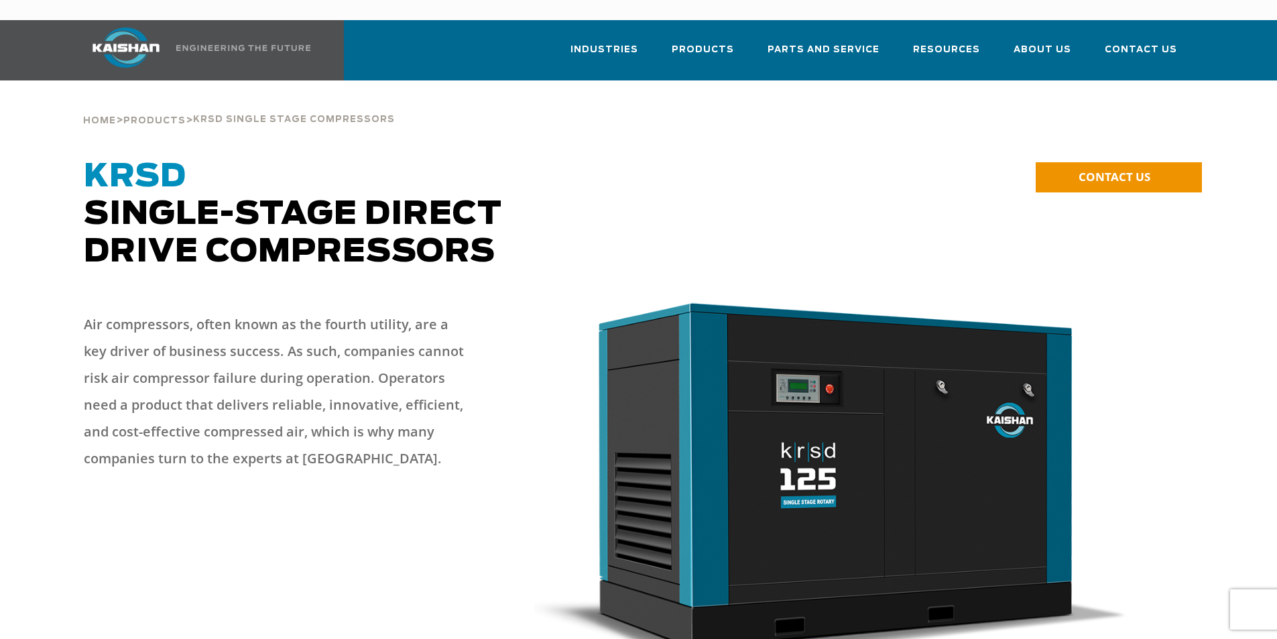 The image size is (1277, 639). What do you see at coordinates (99, 120) in the screenshot?
I see `a: Home` at bounding box center [99, 120].